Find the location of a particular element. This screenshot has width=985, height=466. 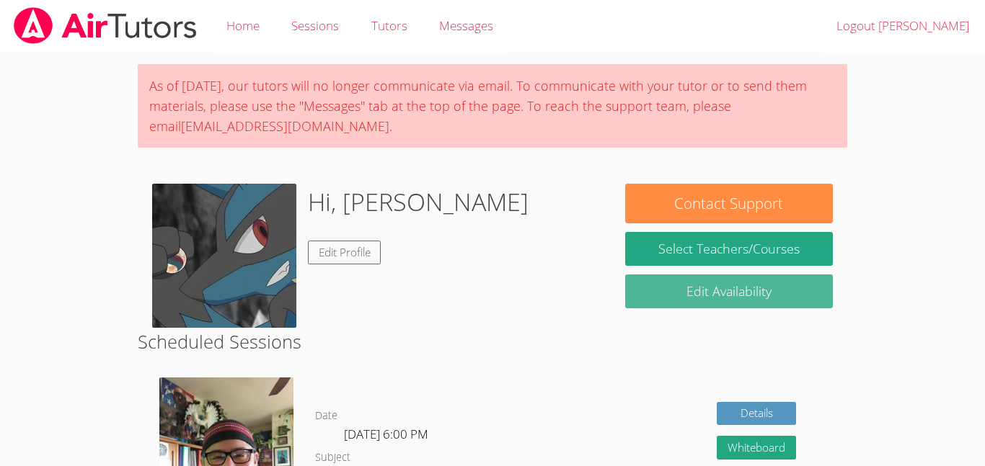

button: Contact Support is located at coordinates (729, 203).